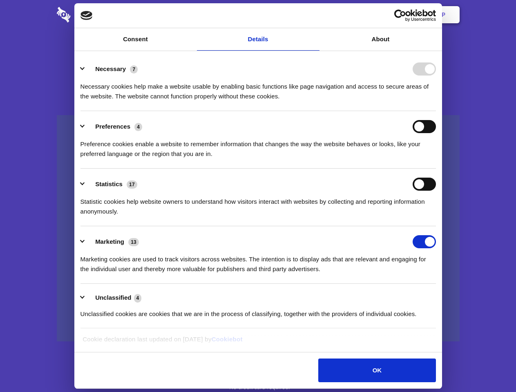  What do you see at coordinates (134, 242) in the screenshot?
I see `span: 13` at bounding box center [134, 242].